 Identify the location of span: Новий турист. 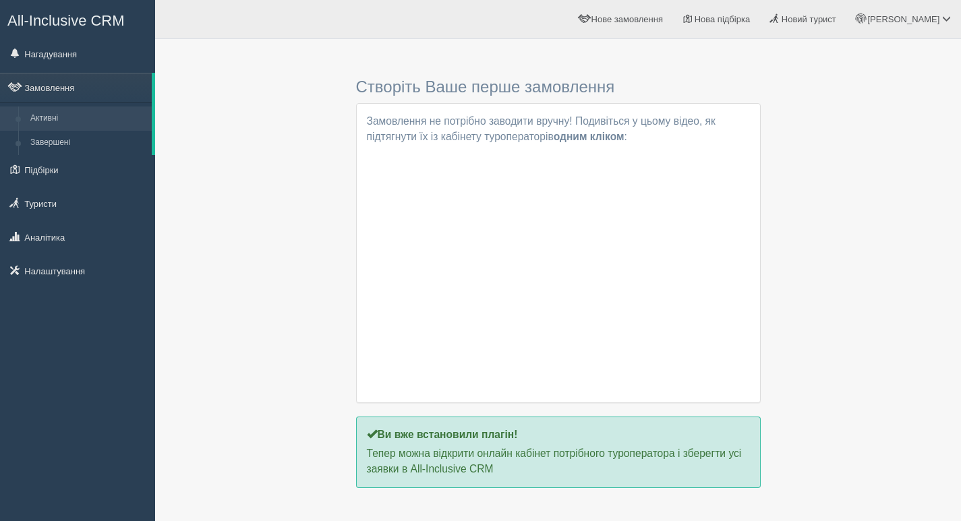
(809, 19).